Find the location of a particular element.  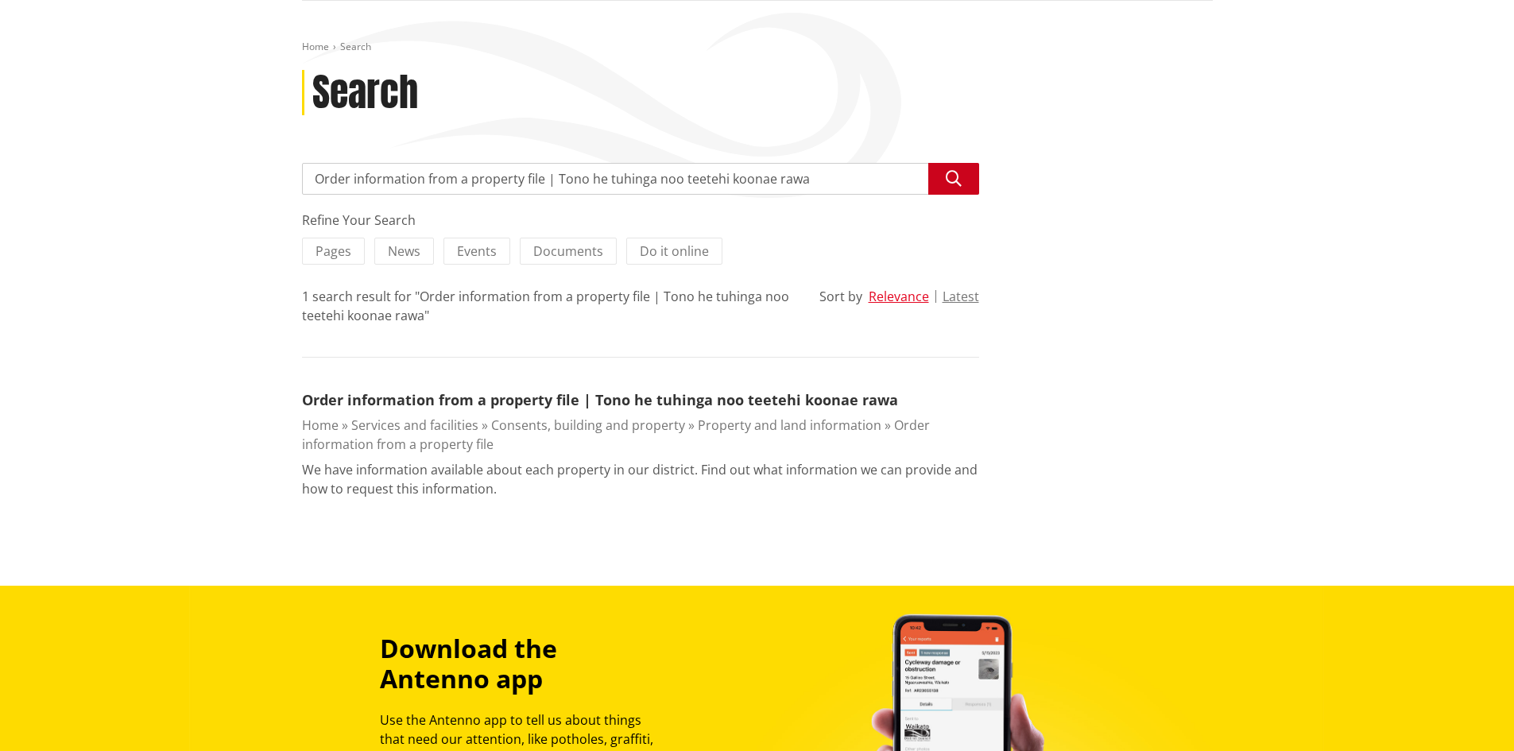

span: Events is located at coordinates (477, 251).